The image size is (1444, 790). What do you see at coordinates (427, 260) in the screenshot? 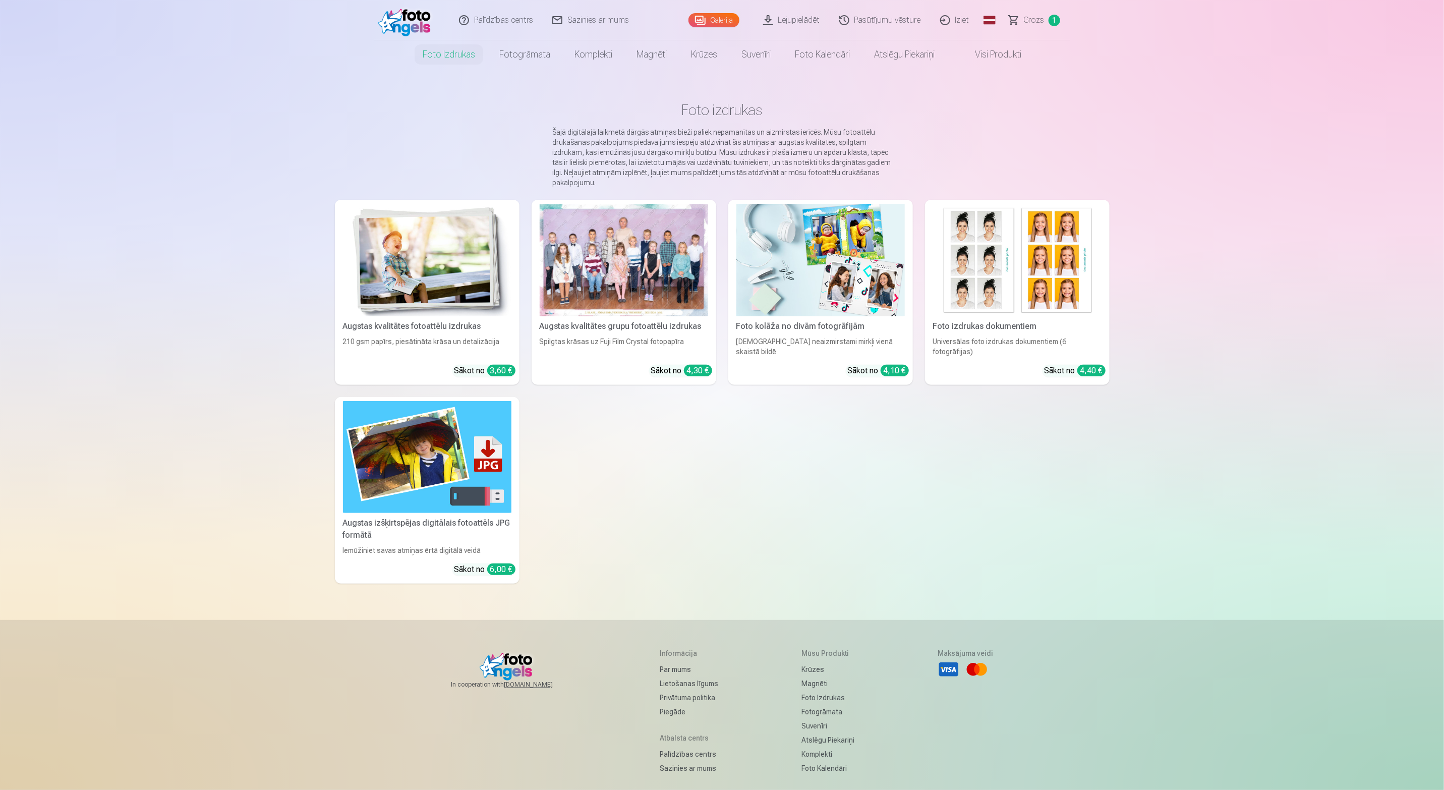
I see `img: Augstas kvalitātes fotoattēlu izdrukas` at bounding box center [427, 260].